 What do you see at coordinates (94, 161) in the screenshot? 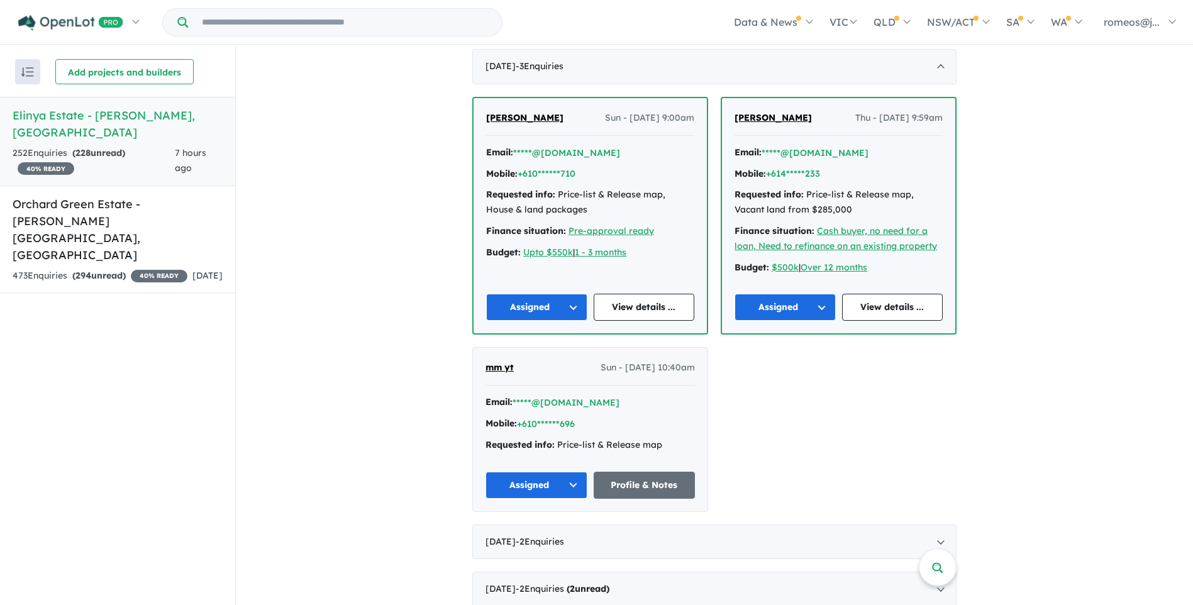
I see `div: 252 Enquir ies` at bounding box center [94, 161].